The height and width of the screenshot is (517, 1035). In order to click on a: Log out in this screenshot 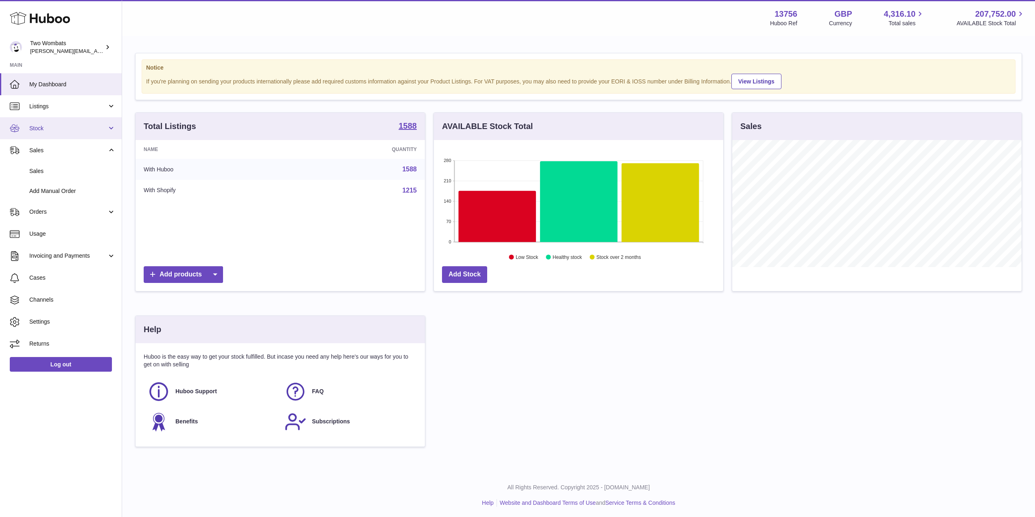, I will do `click(61, 364)`.